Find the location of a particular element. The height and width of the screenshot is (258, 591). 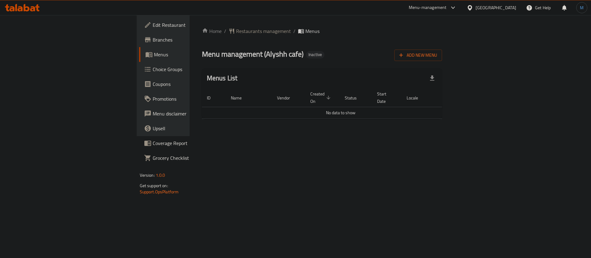

a: Coupons is located at coordinates (187, 84).